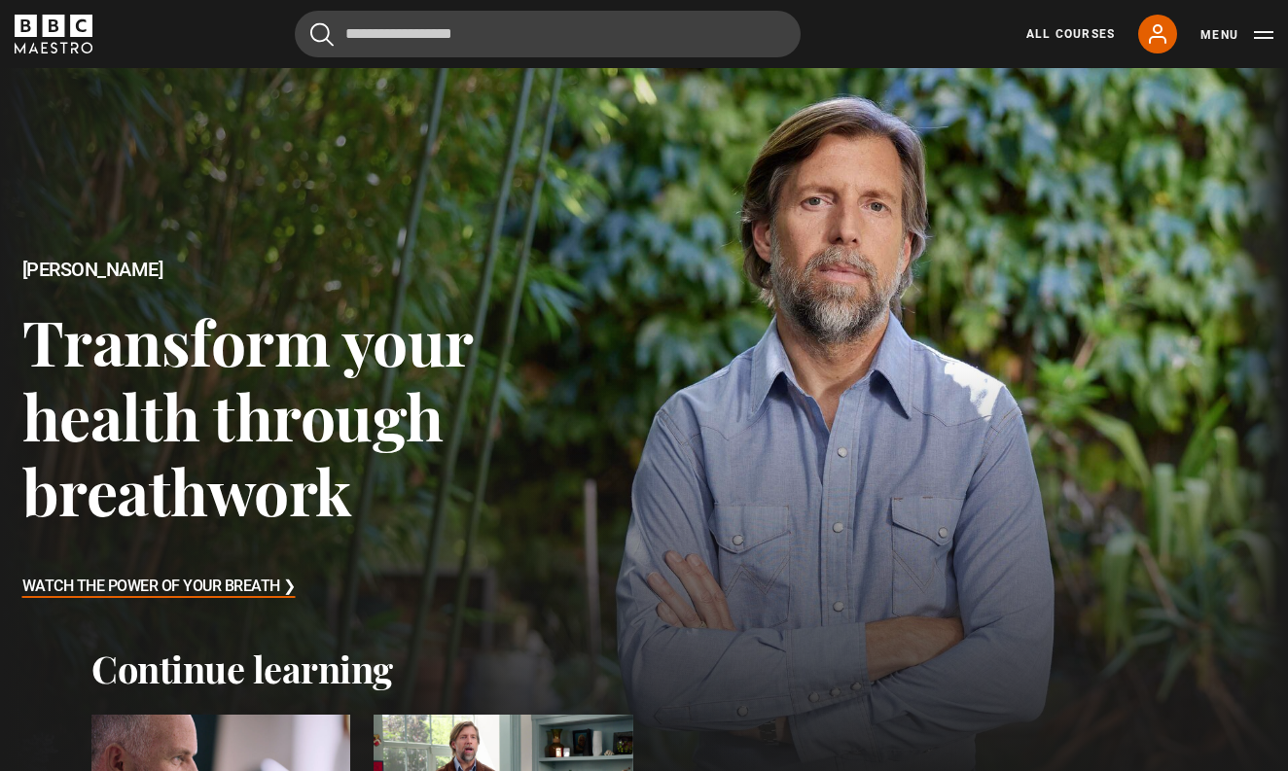 Image resolution: width=1288 pixels, height=771 pixels. Describe the element at coordinates (1236, 35) in the screenshot. I see `button: Toggle navigation` at that location.